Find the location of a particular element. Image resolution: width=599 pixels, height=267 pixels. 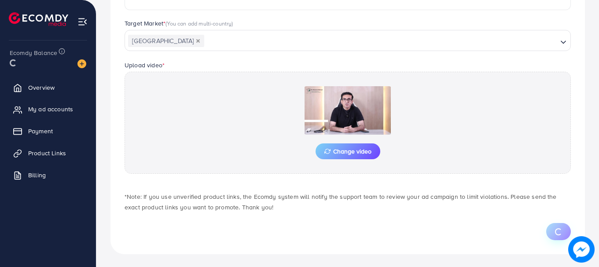

label: Upload video is located at coordinates (144, 65).